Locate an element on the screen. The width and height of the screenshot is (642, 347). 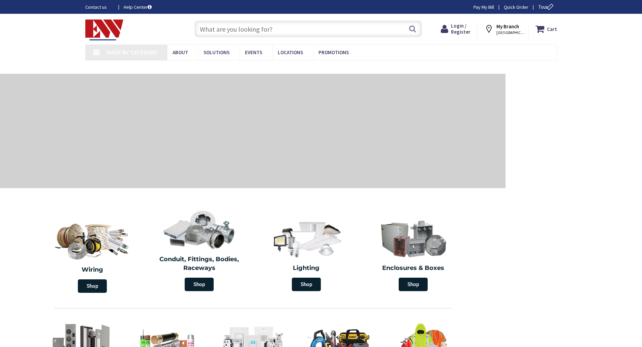
strong: My Branch is located at coordinates (507, 26).